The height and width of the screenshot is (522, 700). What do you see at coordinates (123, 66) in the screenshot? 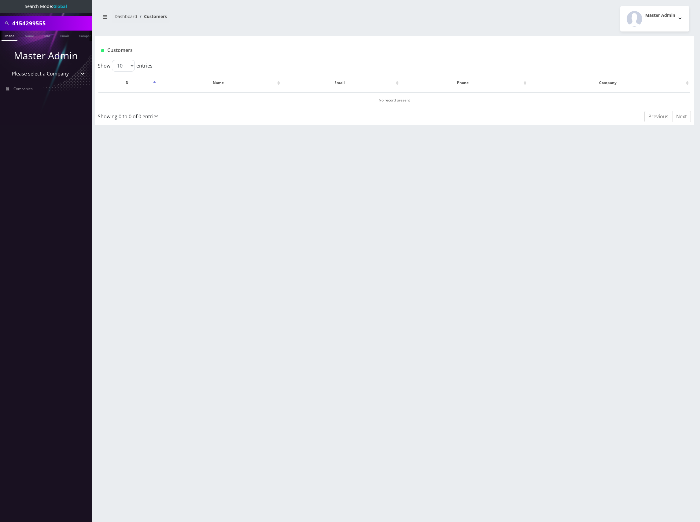
I see `select: Showentries` at bounding box center [123, 66].